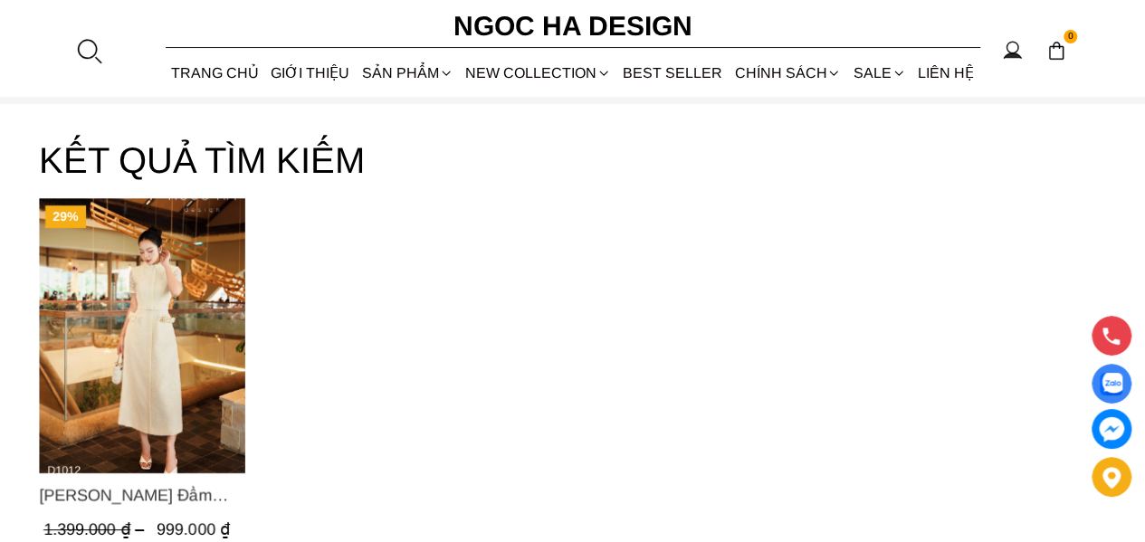  Describe the element at coordinates (142, 495) in the screenshot. I see `a: Link to Catherine Dress_ Đầm Ren Đính Hoa Túi Màu Kem D1012` at that location.